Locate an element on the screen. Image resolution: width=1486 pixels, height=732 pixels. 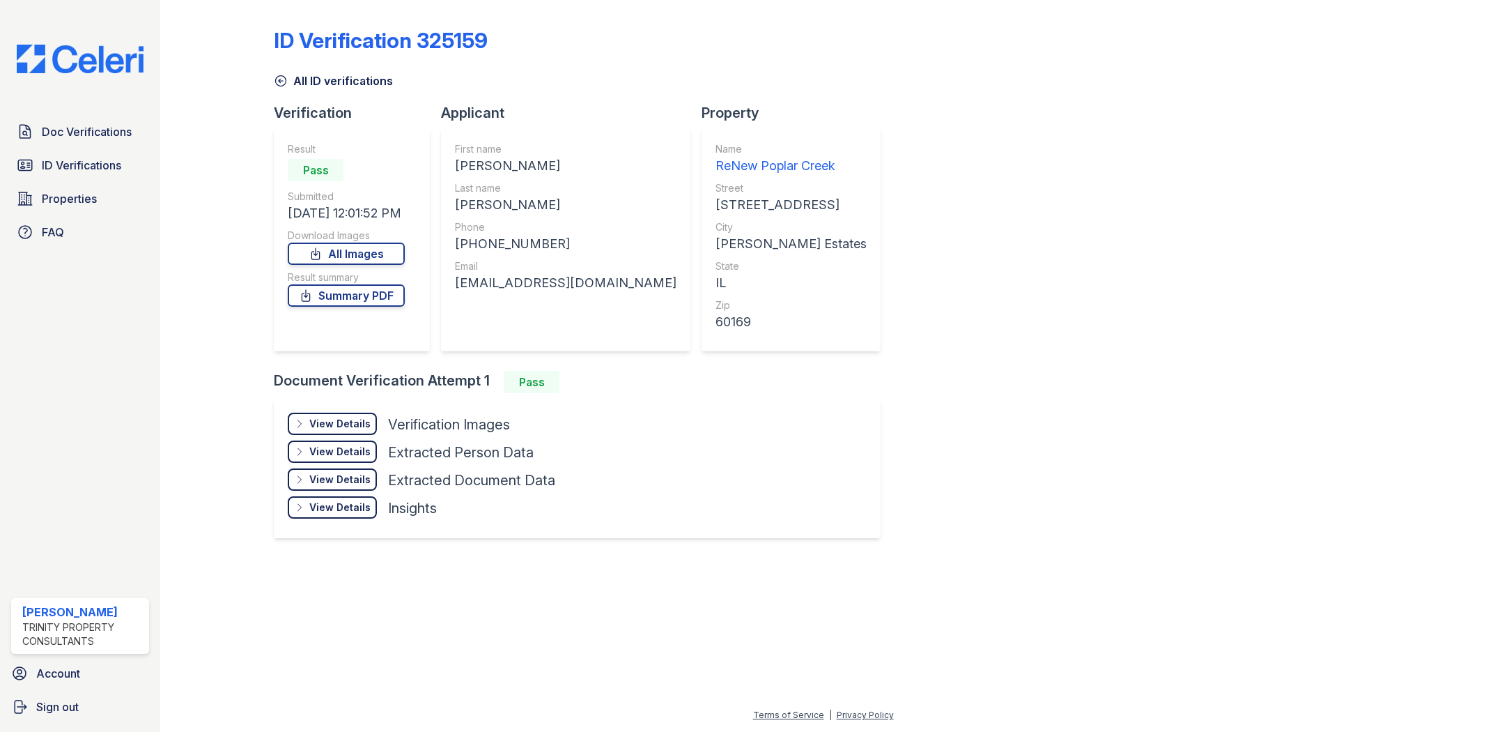
button: Sign out is located at coordinates (80, 706).